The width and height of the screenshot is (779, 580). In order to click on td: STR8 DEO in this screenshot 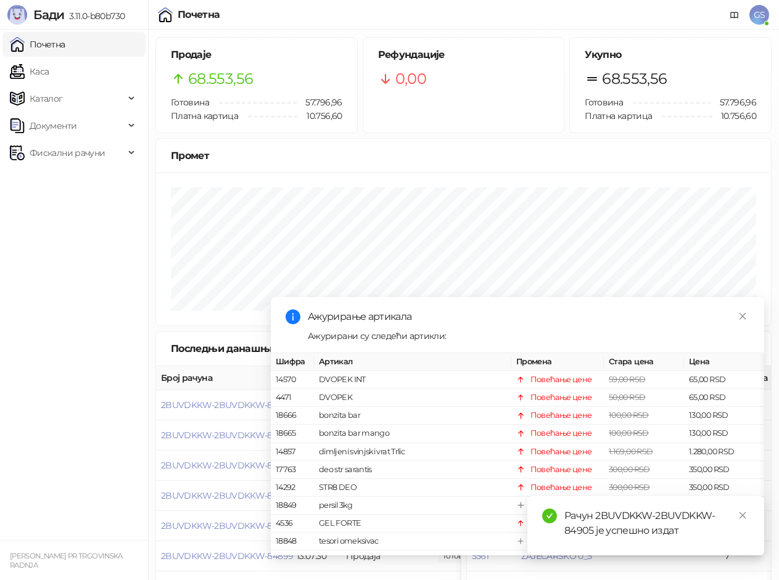, I will do `click(413, 488)`.